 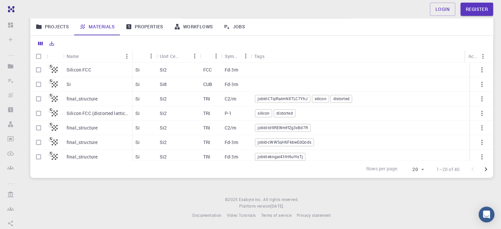 I want to click on a: Workflows, so click(x=193, y=27).